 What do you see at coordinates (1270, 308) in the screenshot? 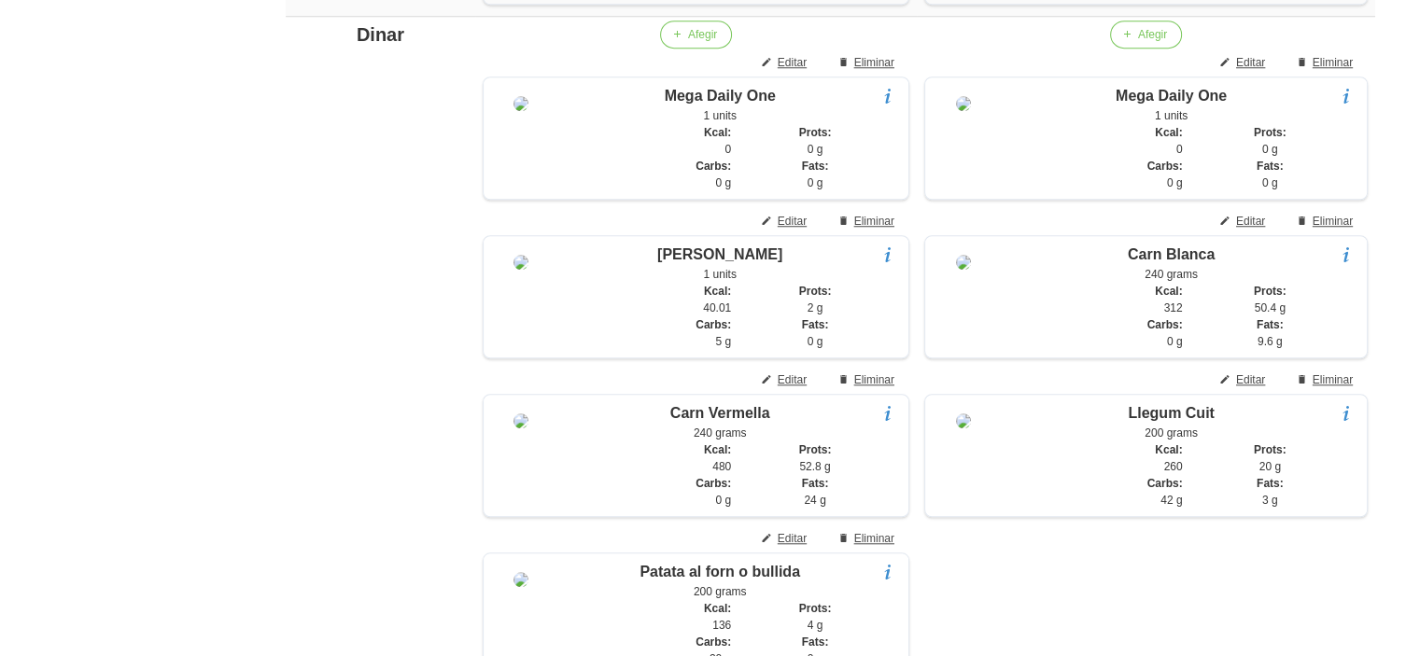
I see `span: 50.4 g` at bounding box center [1270, 308].